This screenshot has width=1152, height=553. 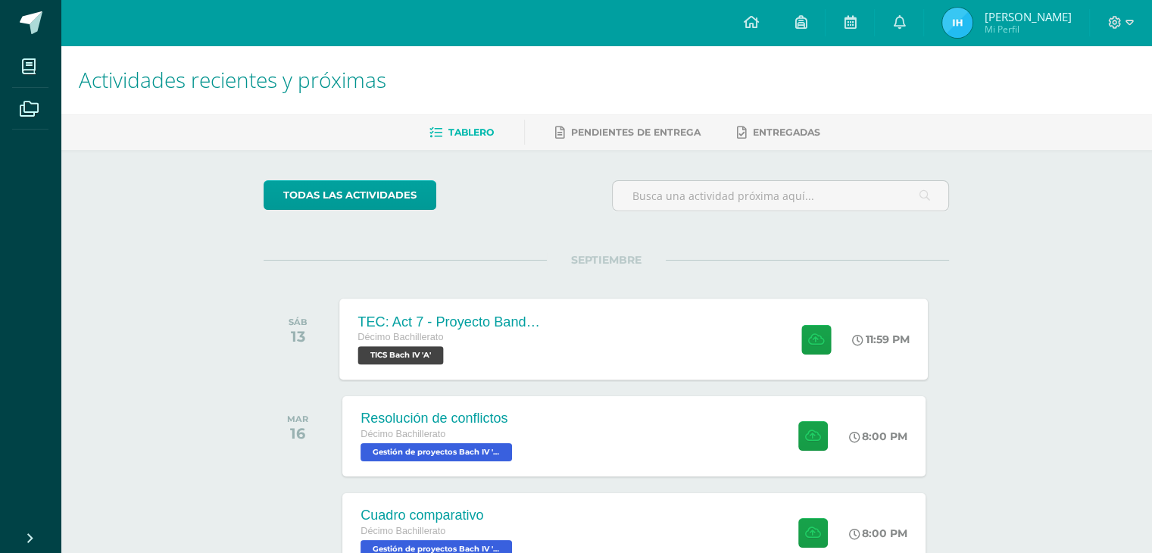 What do you see at coordinates (298, 322) in the screenshot?
I see `div: SÁB` at bounding box center [298, 322].